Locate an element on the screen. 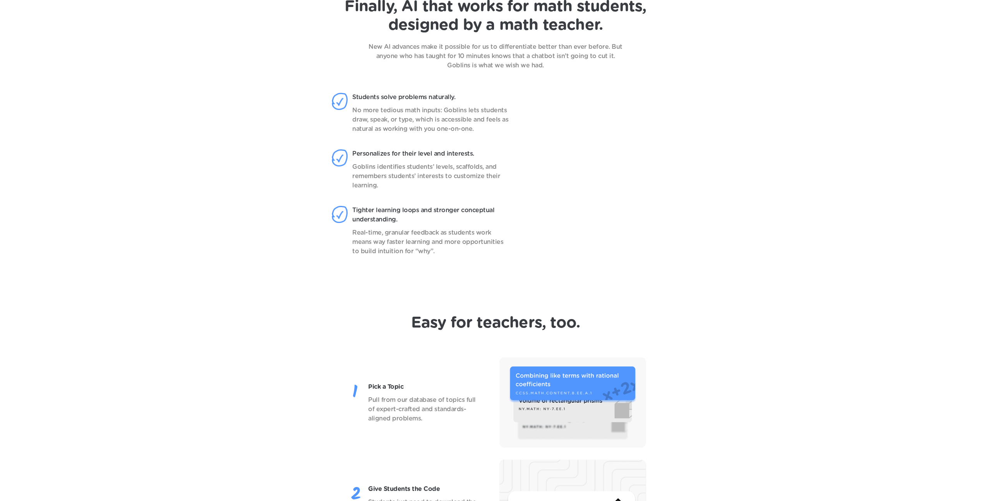 The image size is (991, 501). p: Pull from our database of topics full of expert-crafted and standards-aligned problems. is located at coordinates (425, 409).